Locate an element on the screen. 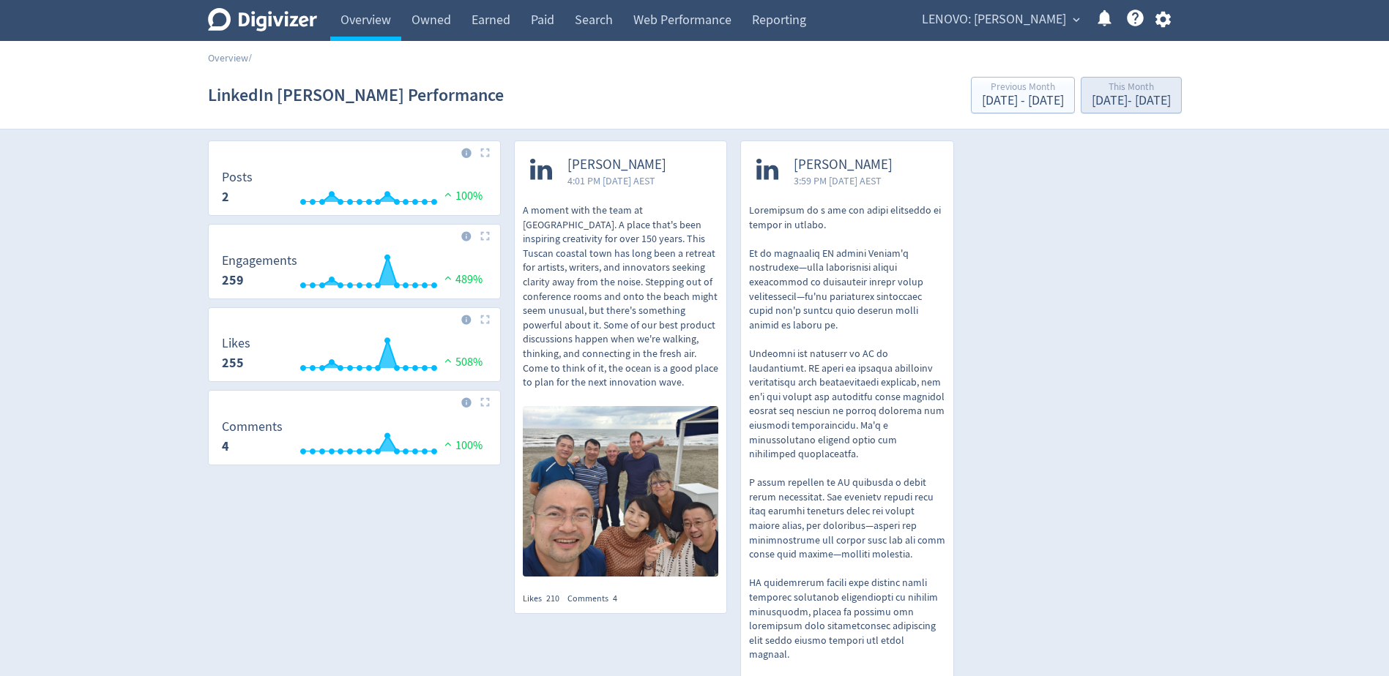  span: 4 is located at coordinates (615, 599).